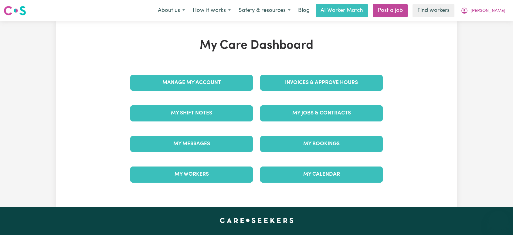 The height and width of the screenshot is (235, 513). I want to click on a: My Bookings, so click(322, 144).